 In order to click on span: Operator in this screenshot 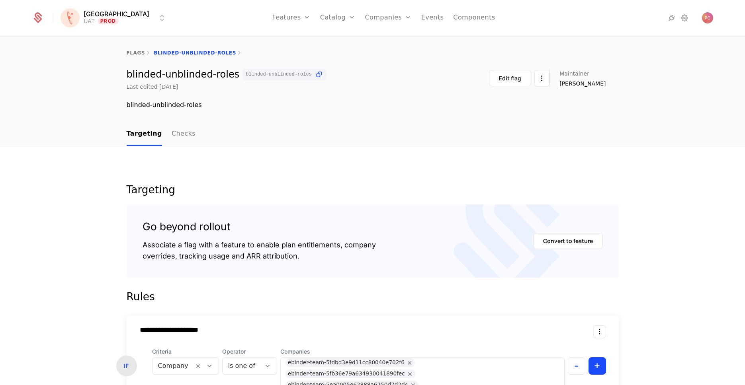, I will do `click(250, 352)`.